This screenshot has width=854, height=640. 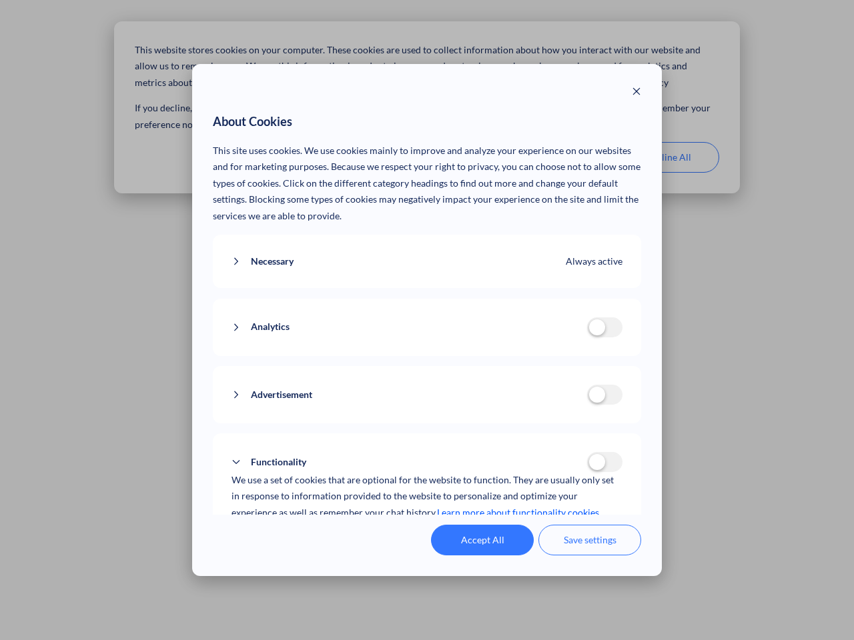 I want to click on span: Necessary, so click(x=272, y=261).